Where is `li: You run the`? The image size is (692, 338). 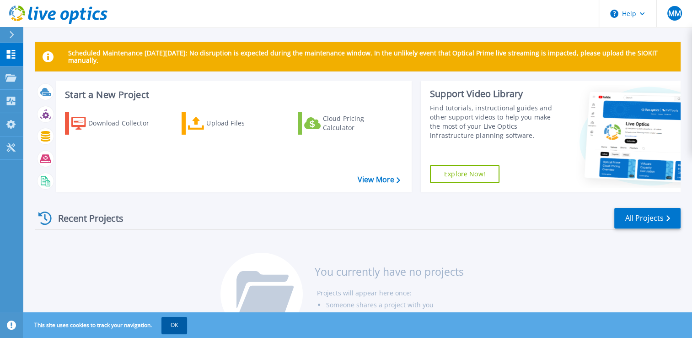 li: You run the is located at coordinates (394, 316).